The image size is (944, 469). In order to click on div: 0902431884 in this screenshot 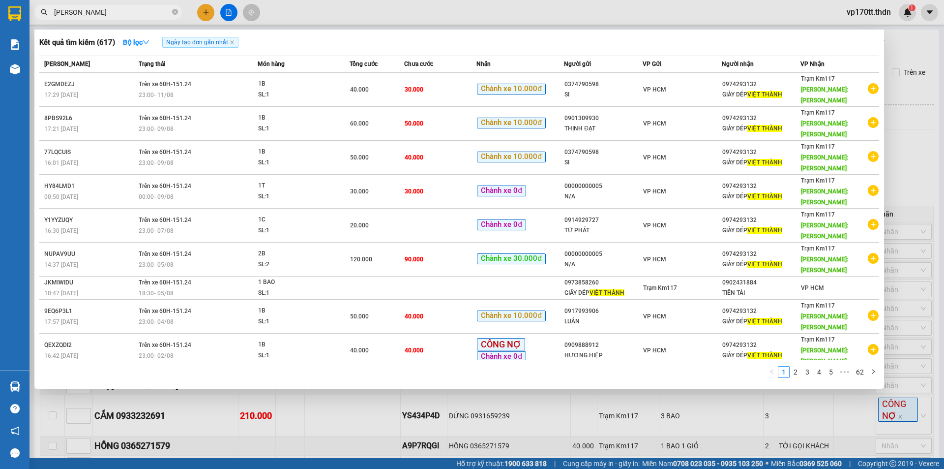, I will do `click(761, 282)`.